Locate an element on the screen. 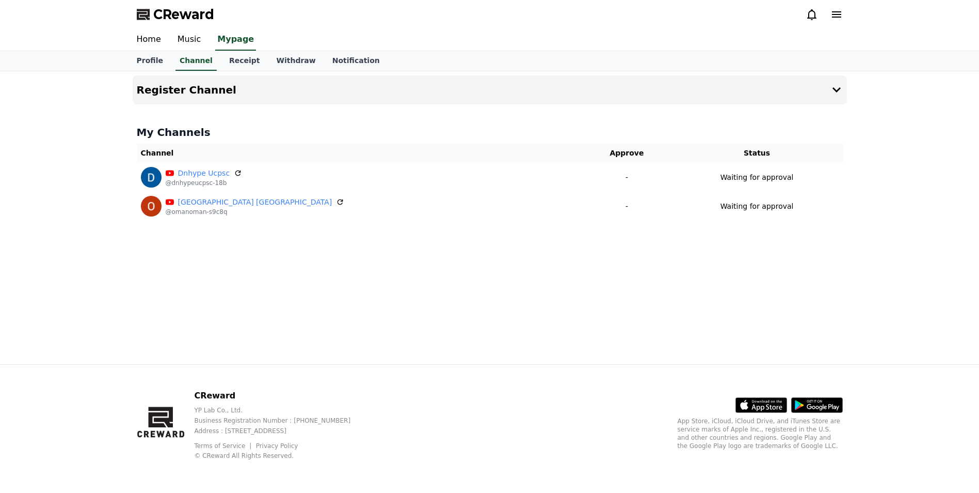 Image resolution: width=979 pixels, height=493 pixels. a: Profile is located at coordinates (150, 61).